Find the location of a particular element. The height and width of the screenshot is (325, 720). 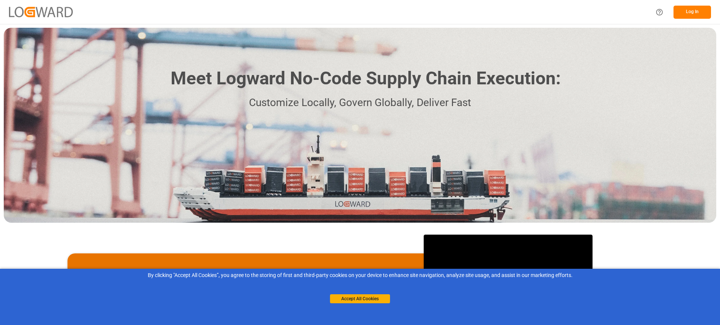

button: Accept All Cookies is located at coordinates (360, 299).